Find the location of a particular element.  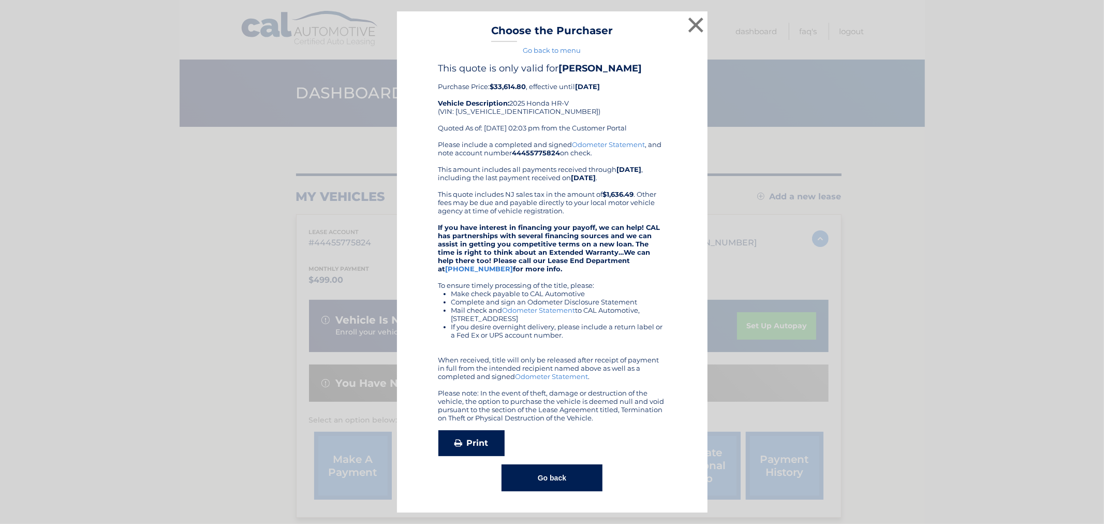

strong: Vehicle Description: is located at coordinates (474, 103).